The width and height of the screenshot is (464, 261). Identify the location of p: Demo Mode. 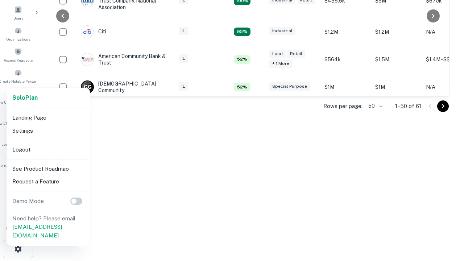
(28, 201).